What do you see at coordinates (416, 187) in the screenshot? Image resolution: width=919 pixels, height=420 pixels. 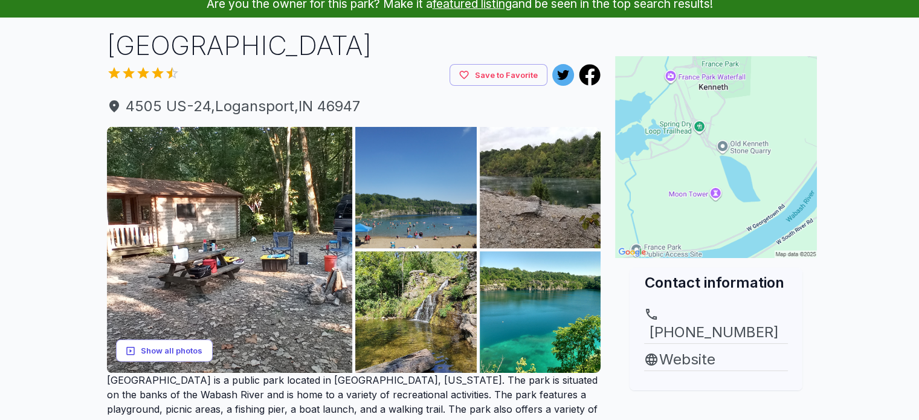 I see `img: AAcXr8q5uts4pPK-pM2K9Z-DKjdWzPtz08xYnGcFoyBw9skJqGC9bPuAxibeJwYAx5XMmdVUtaJhf_mbK5SRjxEVsKqD6p98W...` at bounding box center [416, 187].